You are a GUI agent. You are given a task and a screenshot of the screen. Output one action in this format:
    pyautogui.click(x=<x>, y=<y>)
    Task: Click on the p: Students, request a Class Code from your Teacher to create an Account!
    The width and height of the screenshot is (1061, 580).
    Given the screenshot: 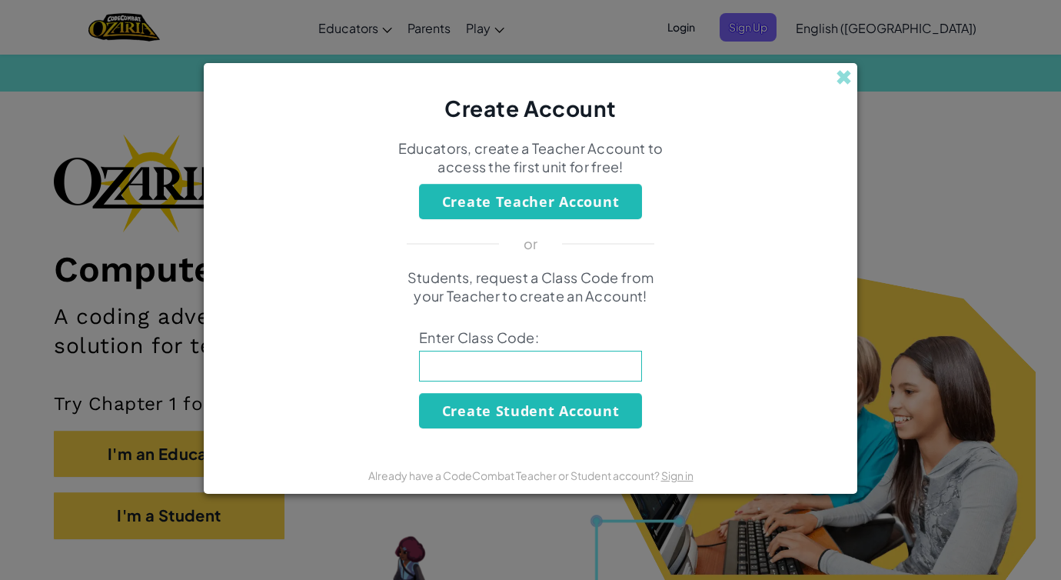 What is the action you would take?
    pyautogui.click(x=531, y=287)
    